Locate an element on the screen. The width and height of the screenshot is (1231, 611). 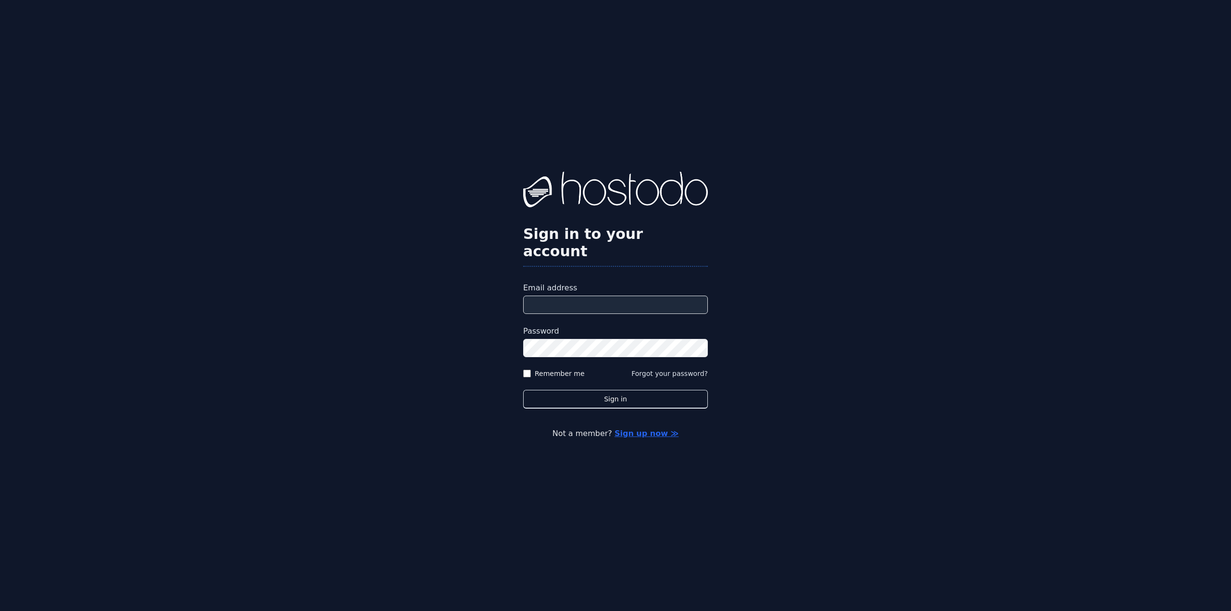
button: Forgot your password? is located at coordinates (670, 374).